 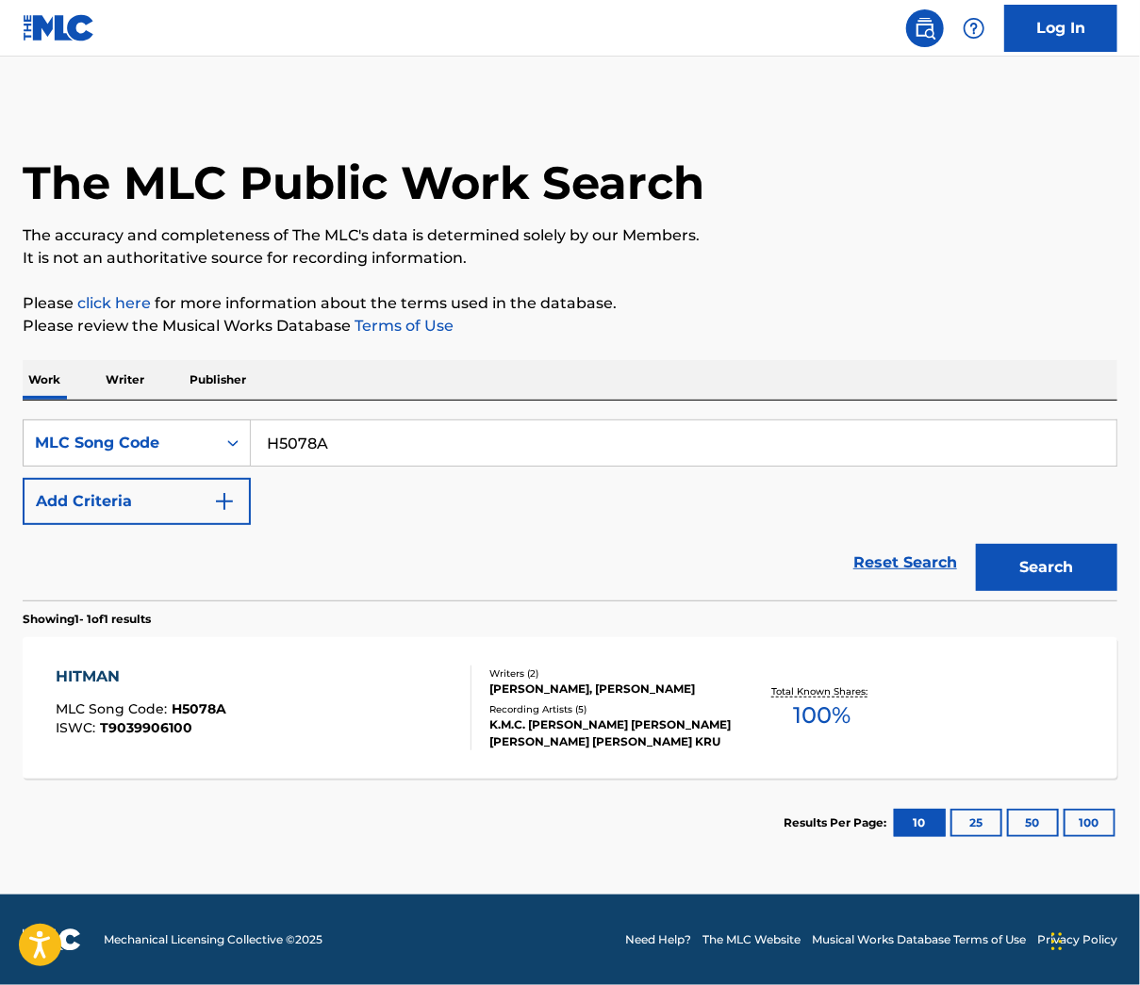 What do you see at coordinates (146, 728) in the screenshot?
I see `span: T9039906100` at bounding box center [146, 728].